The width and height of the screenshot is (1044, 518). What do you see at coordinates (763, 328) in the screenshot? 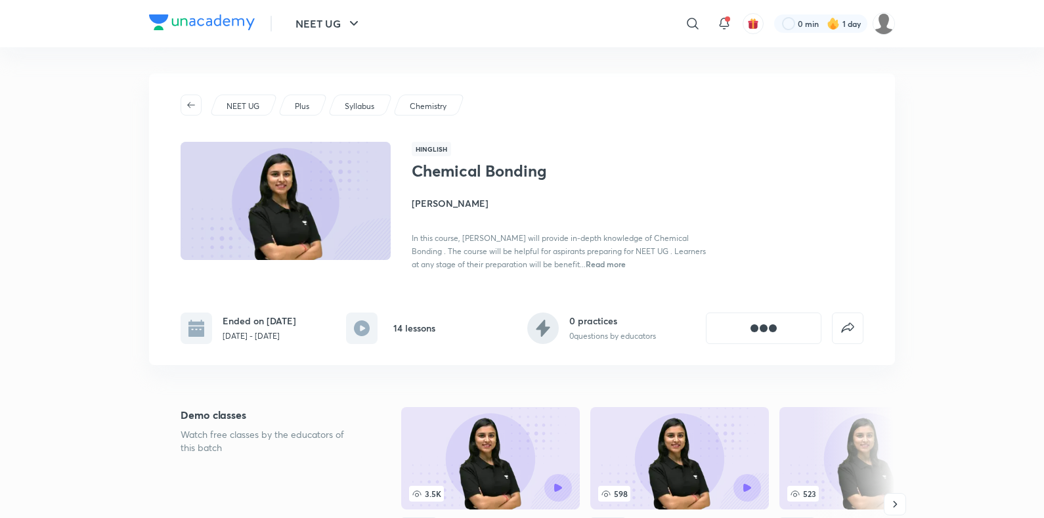
I see `button: [object Object]` at bounding box center [763, 328].